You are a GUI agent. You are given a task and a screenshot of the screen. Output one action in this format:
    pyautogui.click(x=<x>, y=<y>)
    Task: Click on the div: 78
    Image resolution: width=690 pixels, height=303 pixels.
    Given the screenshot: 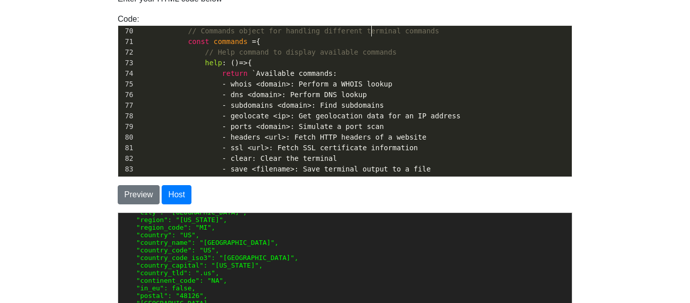 What is the action you would take?
    pyautogui.click(x=126, y=116)
    